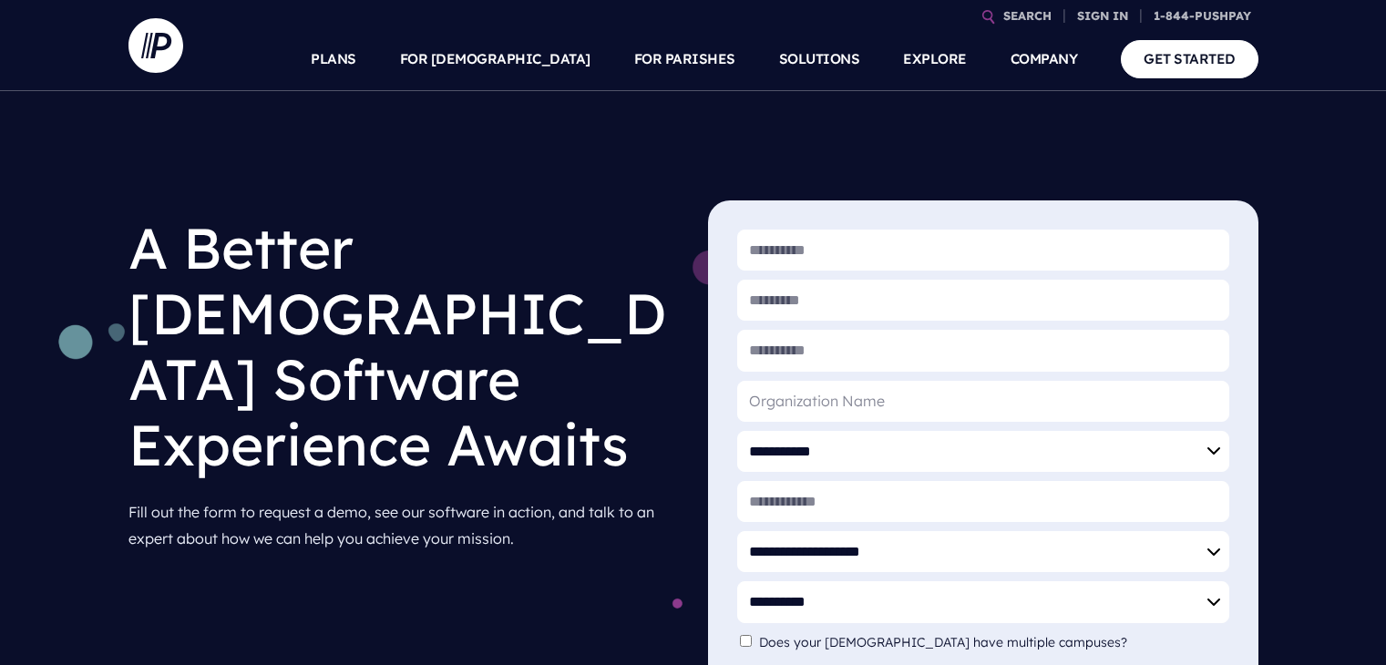 The image size is (1386, 665). What do you see at coordinates (1044, 59) in the screenshot?
I see `a: COMPANY` at bounding box center [1044, 59].